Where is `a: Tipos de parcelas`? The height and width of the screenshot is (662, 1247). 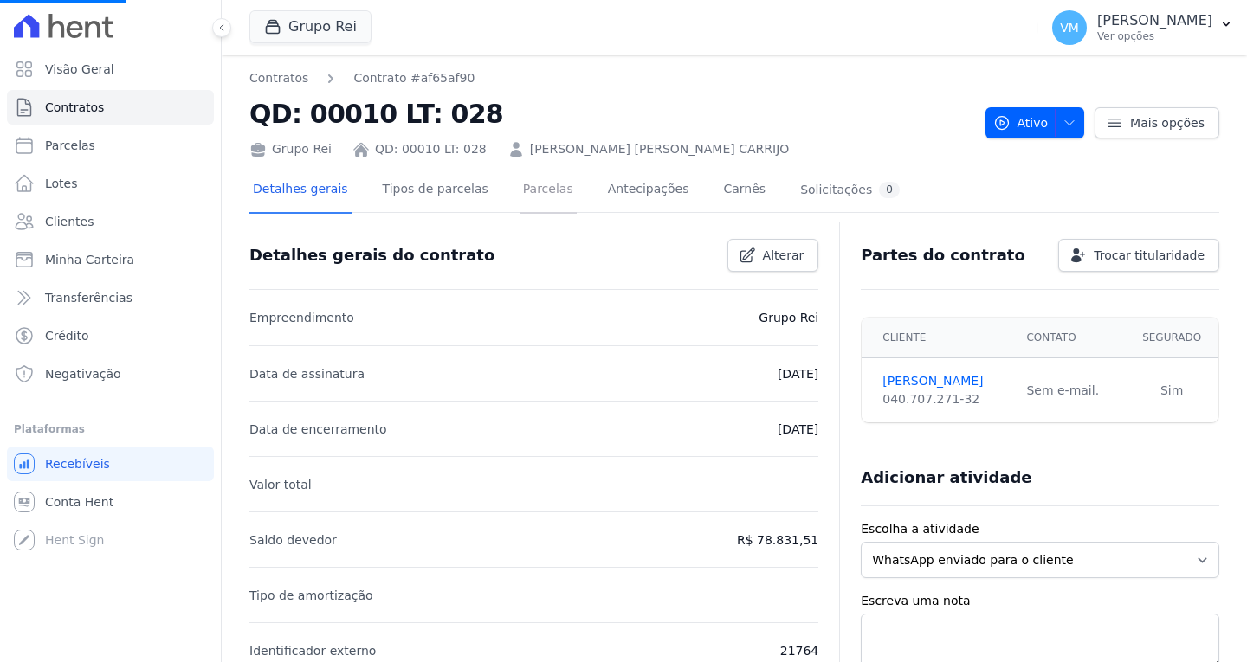
a: Tipos de parcelas is located at coordinates (435, 190).